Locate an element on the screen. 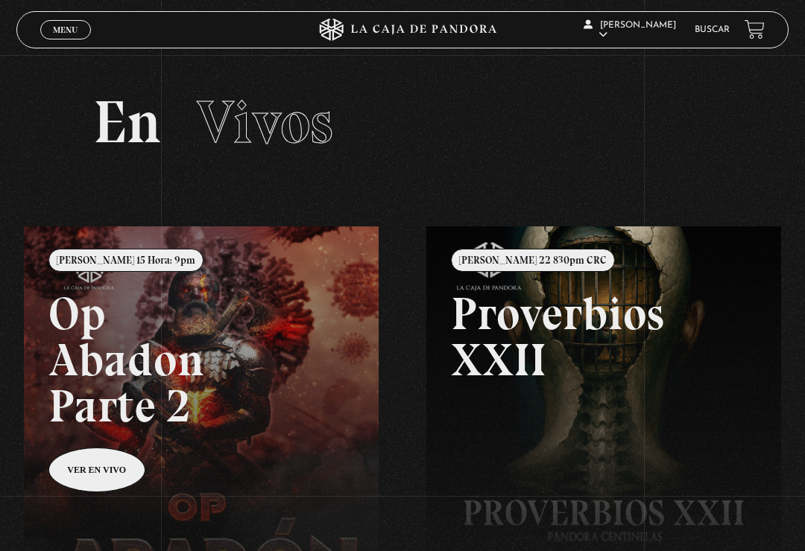  a: Buscar is located at coordinates (712, 30).